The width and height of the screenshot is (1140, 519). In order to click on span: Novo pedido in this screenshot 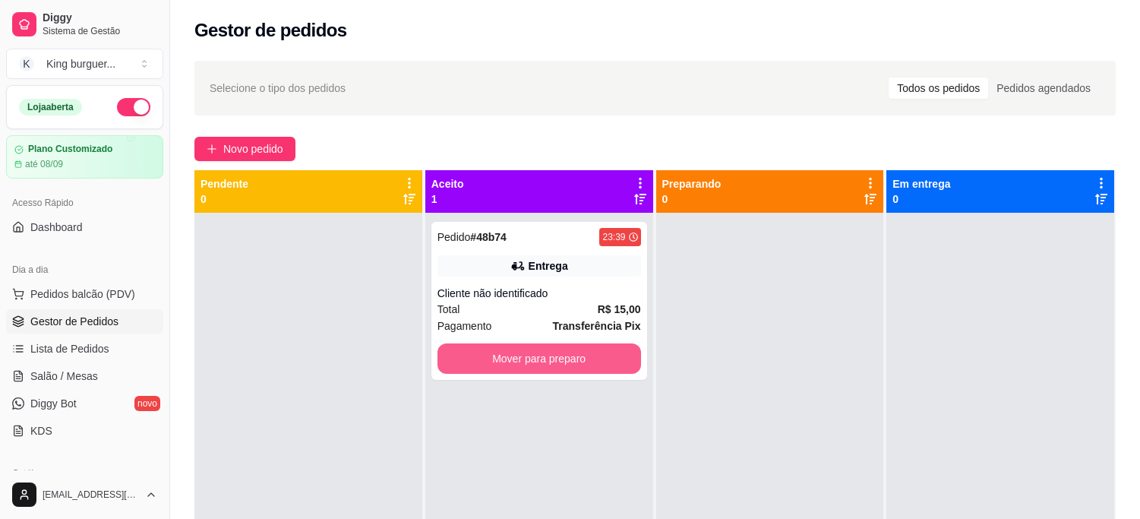, I will do `click(253, 149)`.